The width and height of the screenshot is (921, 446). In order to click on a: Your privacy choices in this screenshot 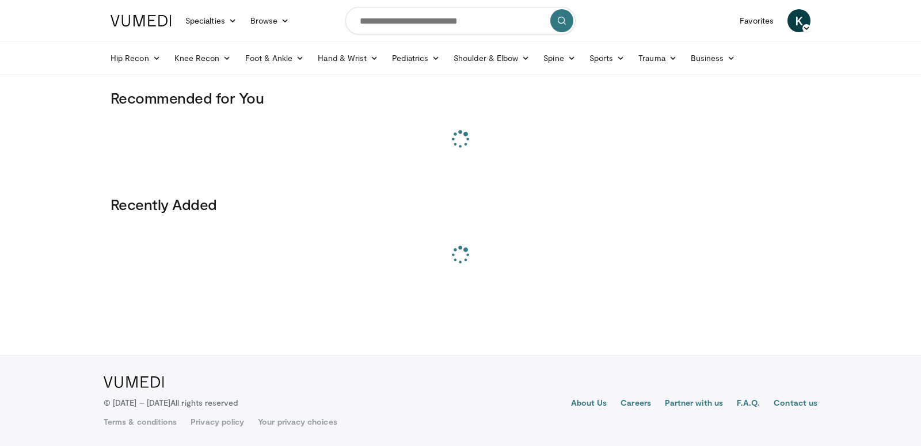, I will do `click(297, 422)`.